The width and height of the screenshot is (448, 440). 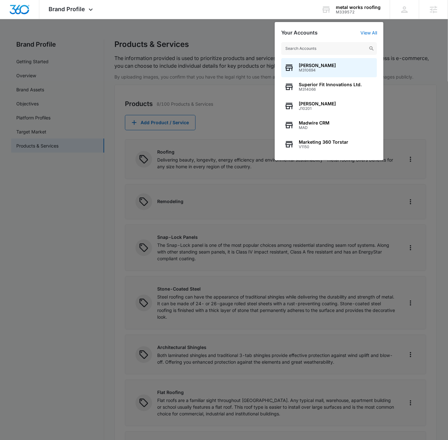 I want to click on span: MAD, so click(x=314, y=128).